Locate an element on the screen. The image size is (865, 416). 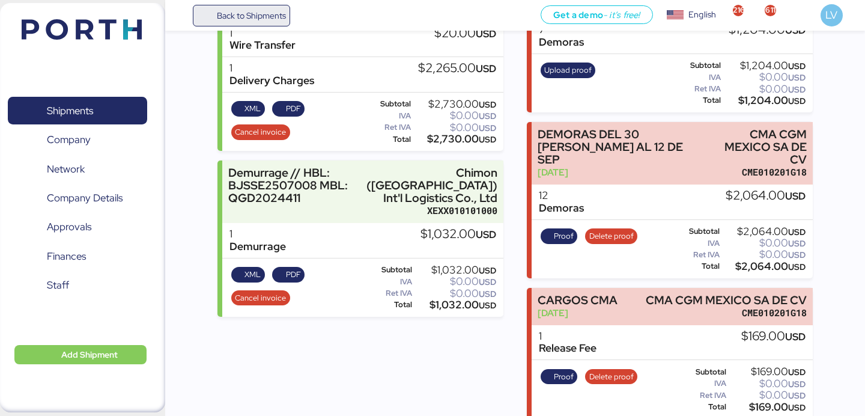
span: LV is located at coordinates (831, 15).